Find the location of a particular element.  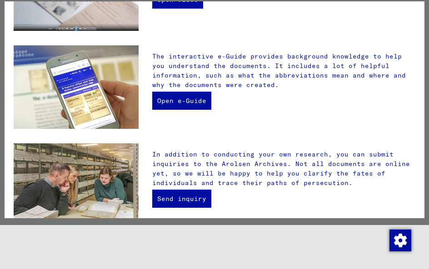

p: In addition to conducting your own research, you can submit inquiries to the Arolsen Archives. No... is located at coordinates (283, 169).